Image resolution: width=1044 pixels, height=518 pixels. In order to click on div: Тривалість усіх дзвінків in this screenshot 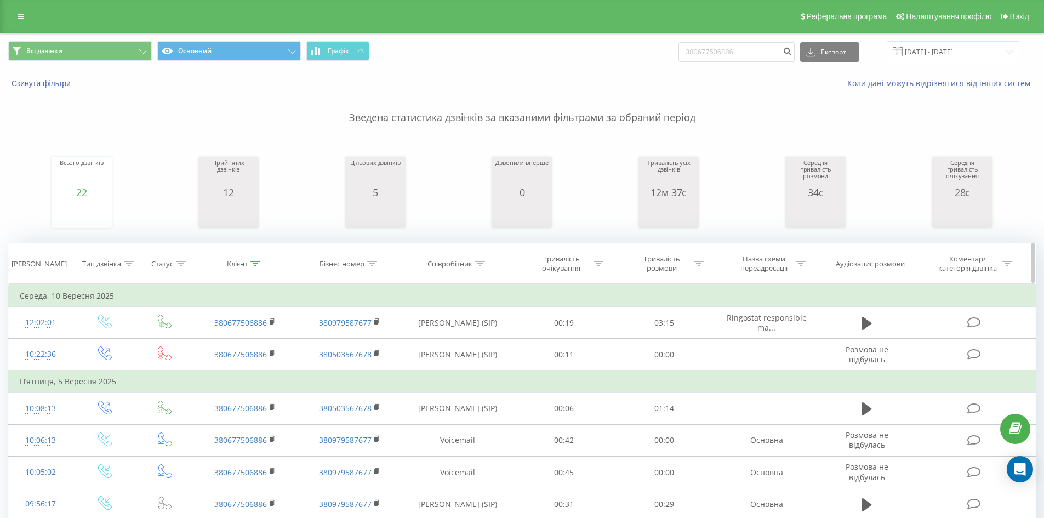, I will do `click(669, 173)`.